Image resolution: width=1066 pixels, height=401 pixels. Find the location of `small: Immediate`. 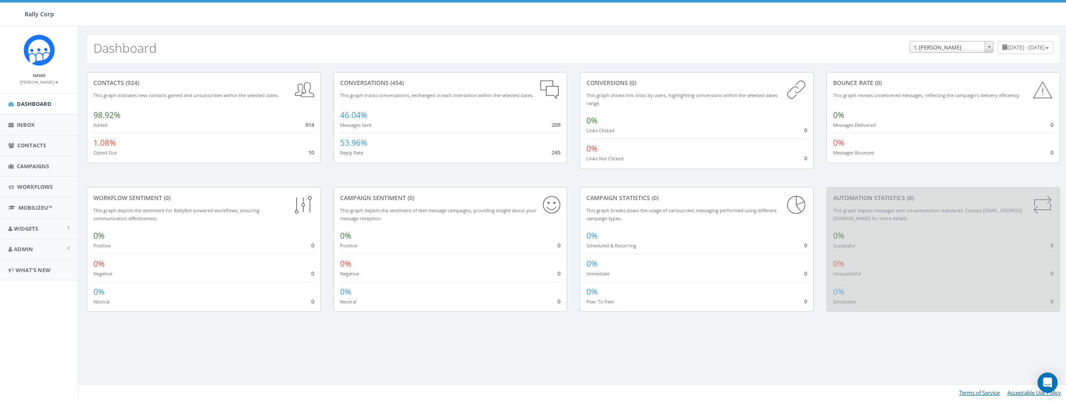

small: Immediate is located at coordinates (598, 273).